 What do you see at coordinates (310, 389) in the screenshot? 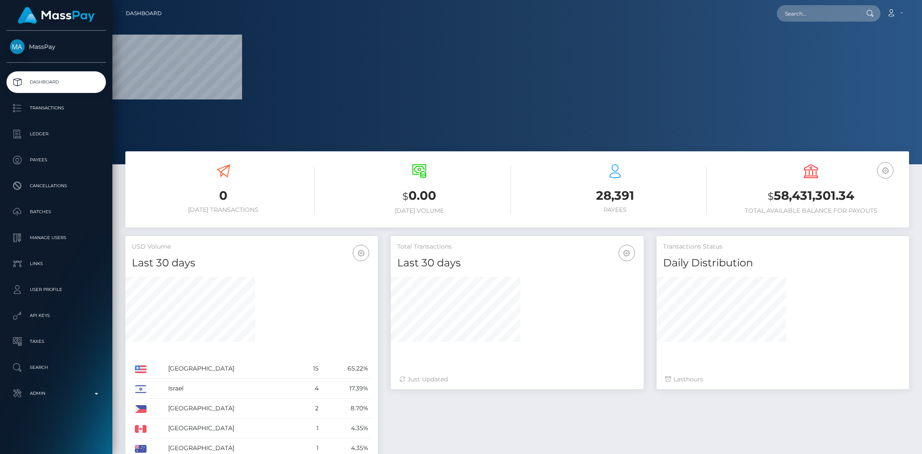
I see `td: 4` at bounding box center [310, 389].